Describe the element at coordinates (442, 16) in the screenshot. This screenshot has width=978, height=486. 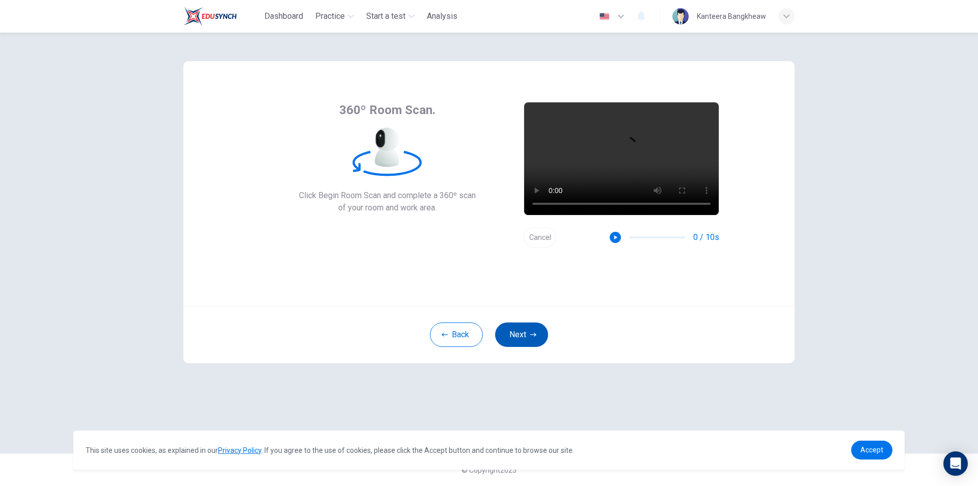
I see `a: Analysis` at that location.